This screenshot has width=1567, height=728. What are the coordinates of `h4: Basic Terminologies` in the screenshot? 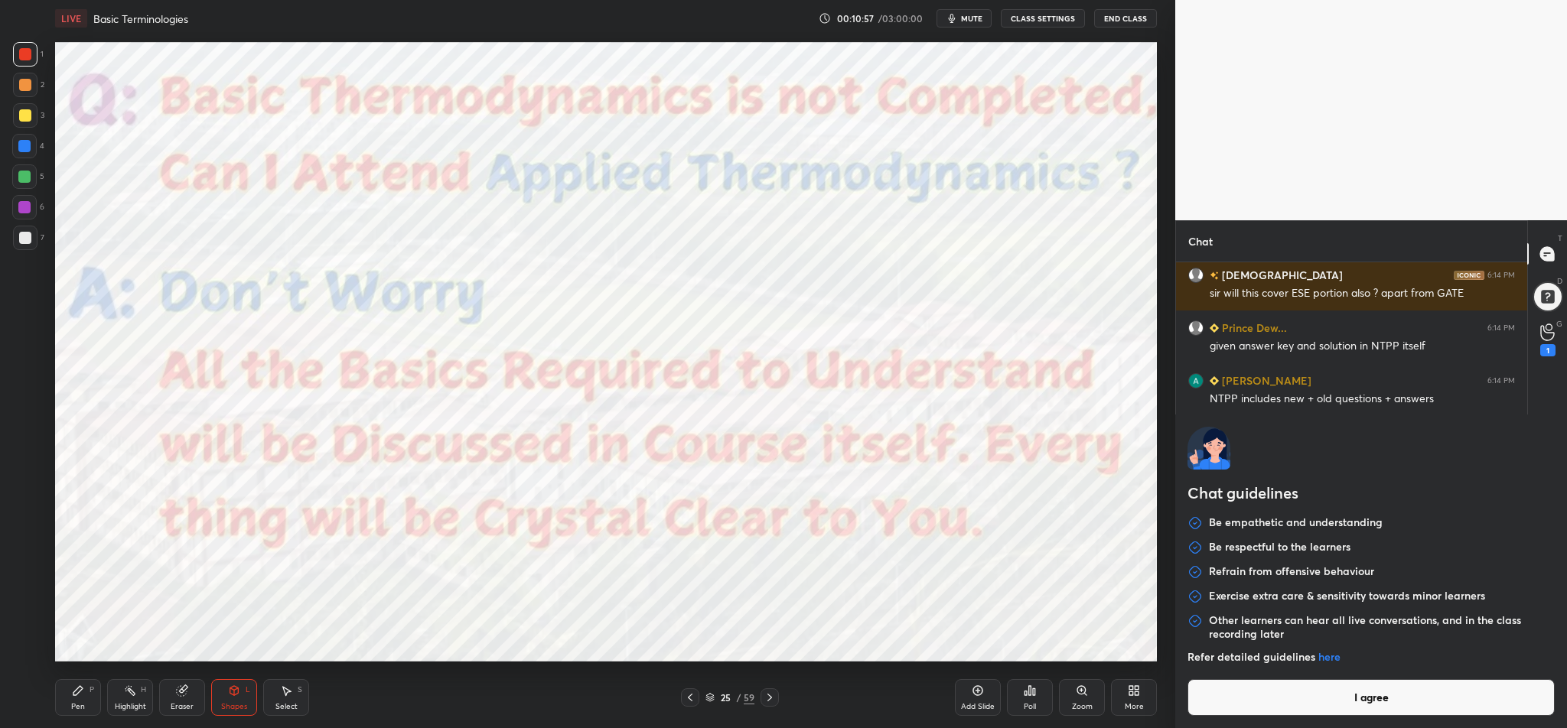 It's located at (141, 18).